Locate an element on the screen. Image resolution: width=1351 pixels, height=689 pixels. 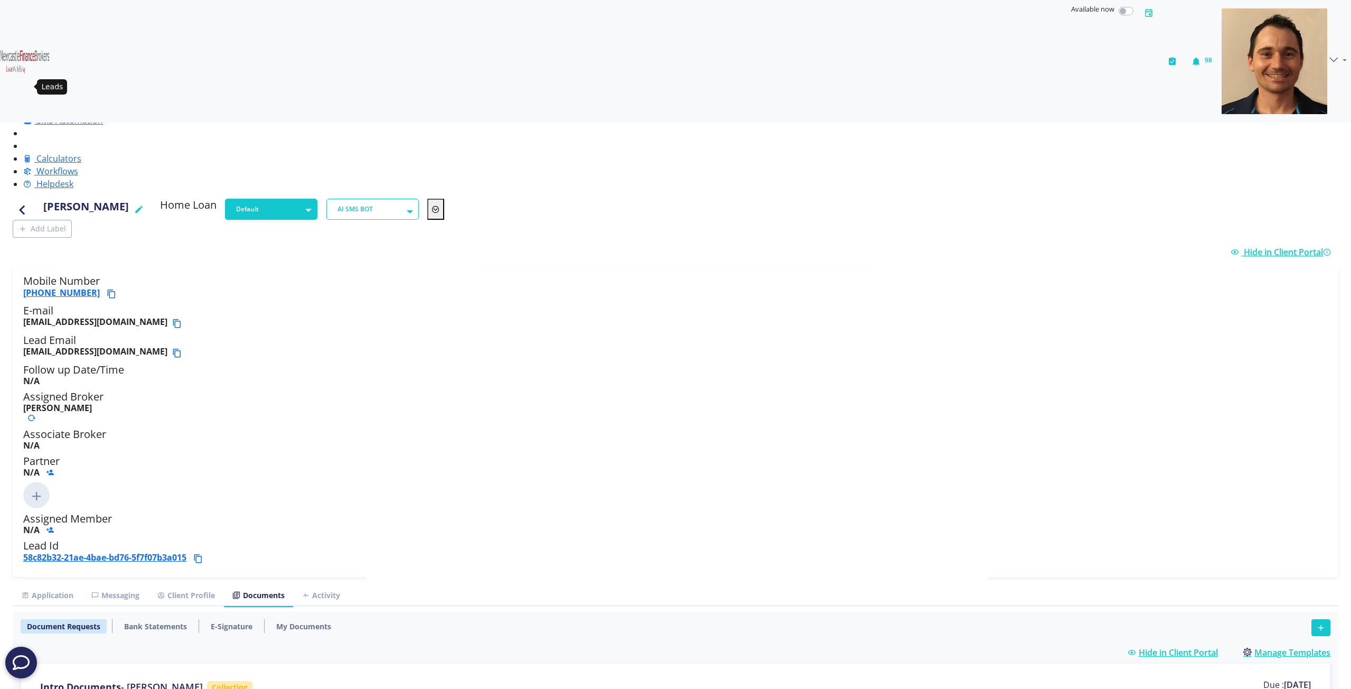
a: 58c82b32-21ae-4bae-bd76-5f7f07b3a015 is located at coordinates (105, 557).